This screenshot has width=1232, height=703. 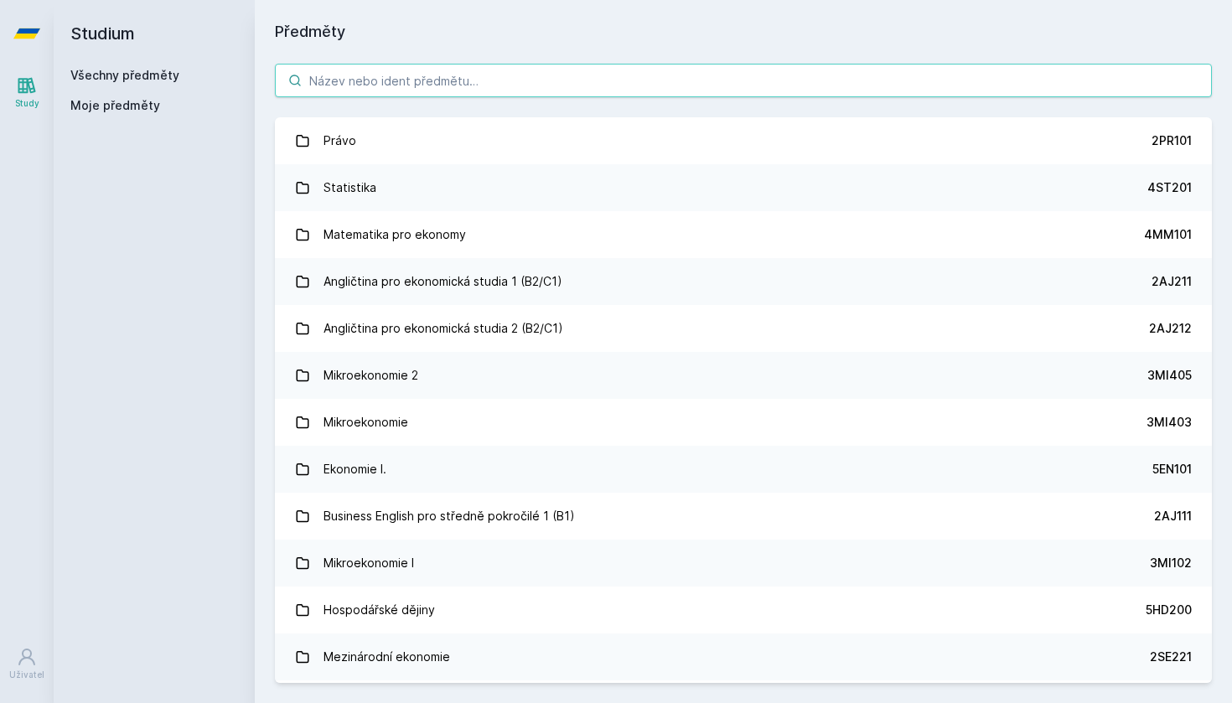 I want to click on div: 3MI102, so click(x=1171, y=563).